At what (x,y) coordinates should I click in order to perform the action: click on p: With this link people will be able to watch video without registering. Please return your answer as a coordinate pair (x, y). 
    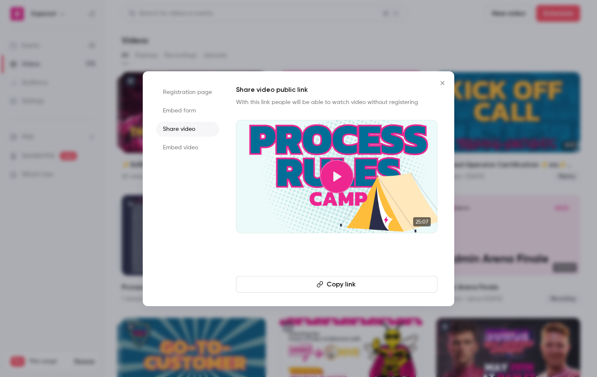
    Looking at the image, I should click on (337, 102).